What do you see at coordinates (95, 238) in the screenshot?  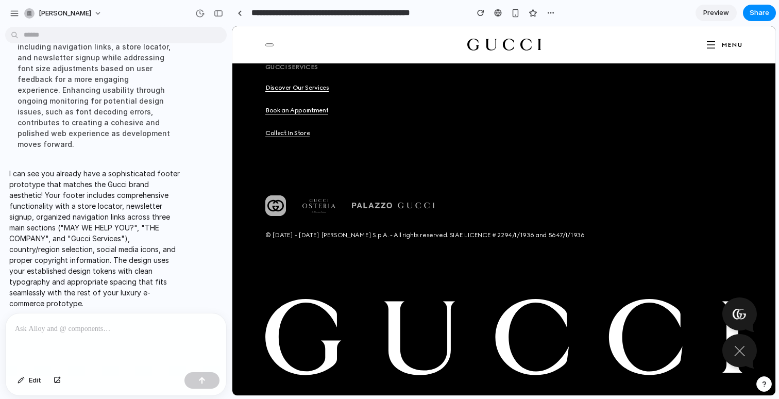 I see `p: I can see you already have a sophisticated footer prototype that matches the Gucci brand aestheti...` at bounding box center [95, 238].